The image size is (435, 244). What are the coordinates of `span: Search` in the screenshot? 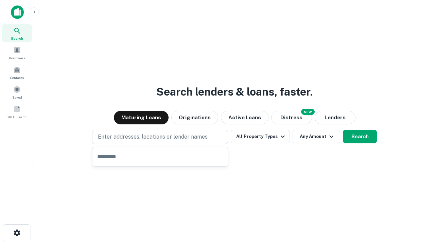 It's located at (17, 38).